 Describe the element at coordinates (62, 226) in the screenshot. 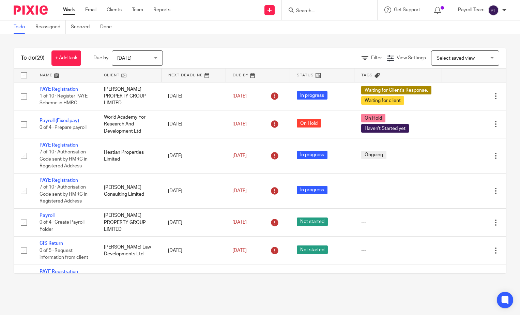

I see `span: 0 of 4 · Create Payroll Folder` at that location.